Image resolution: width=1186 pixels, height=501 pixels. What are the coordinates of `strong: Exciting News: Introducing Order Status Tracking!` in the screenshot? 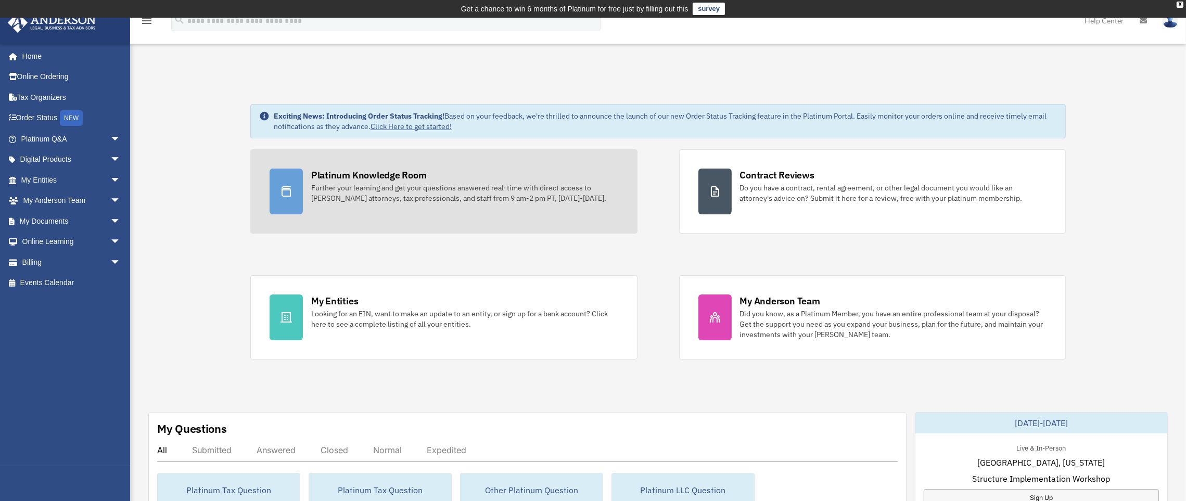 It's located at (359, 116).